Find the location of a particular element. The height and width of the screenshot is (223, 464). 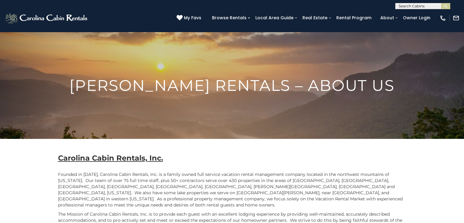

a: Browse Rentals is located at coordinates (229, 18).